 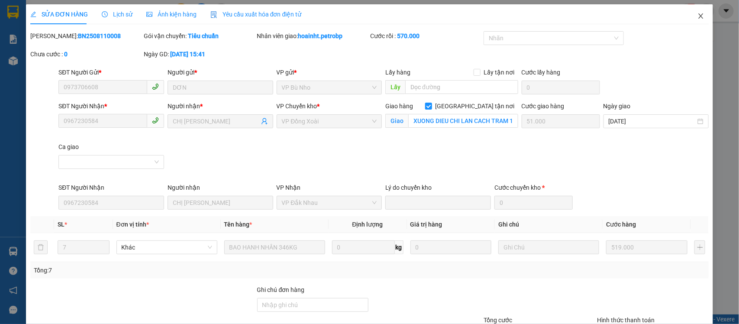 What do you see at coordinates (297, 106) in the screenshot?
I see `span: VP Chuyển kho` at bounding box center [297, 106].